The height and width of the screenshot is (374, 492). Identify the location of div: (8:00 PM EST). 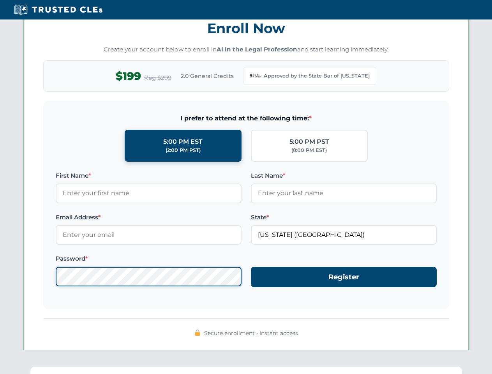
(309, 150).